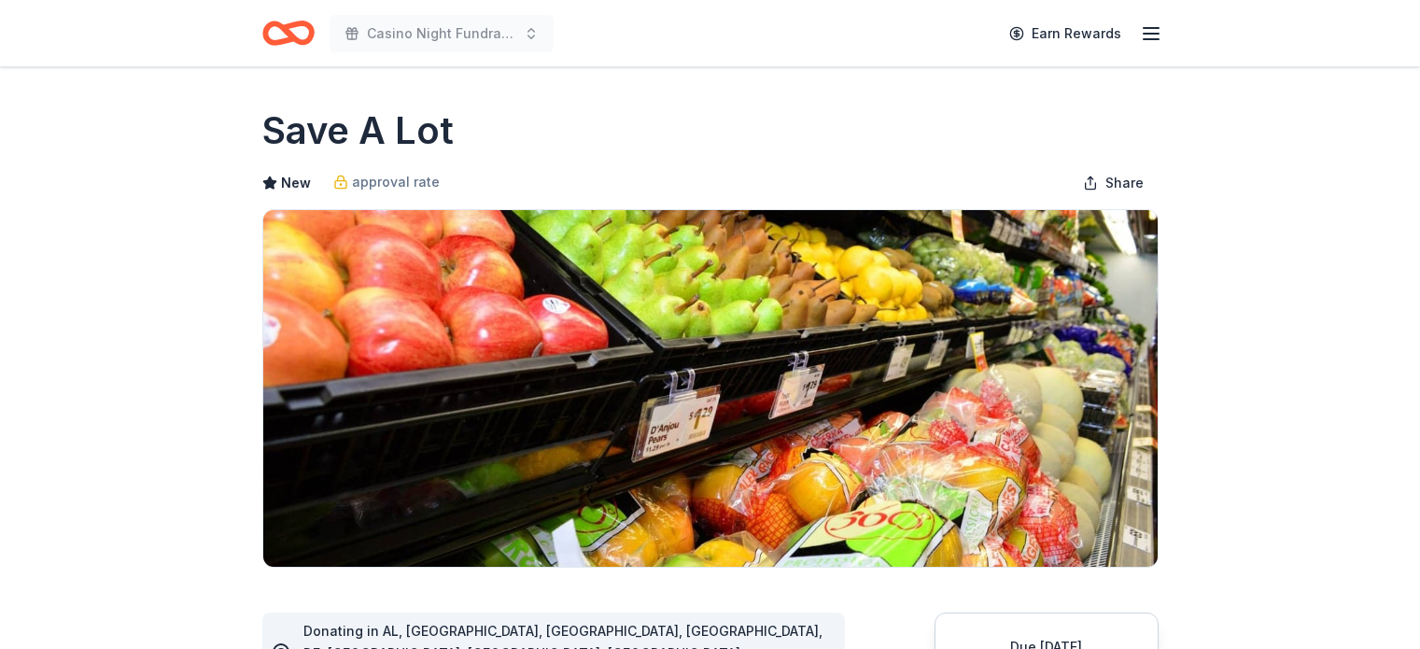 This screenshot has height=649, width=1420. Describe the element at coordinates (710, 388) in the screenshot. I see `img: Image for Save A Lot` at that location.